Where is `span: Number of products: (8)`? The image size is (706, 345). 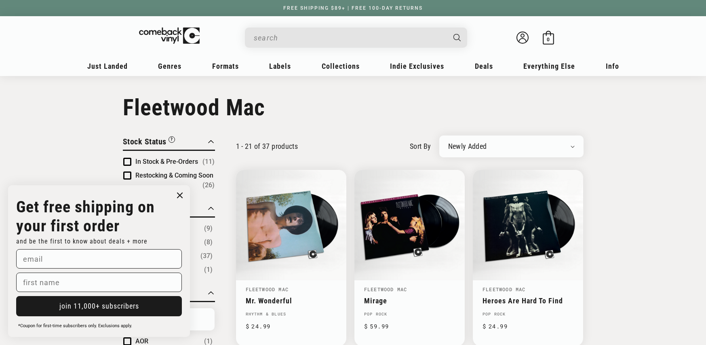 span: Number of products: (8) is located at coordinates (208, 242).